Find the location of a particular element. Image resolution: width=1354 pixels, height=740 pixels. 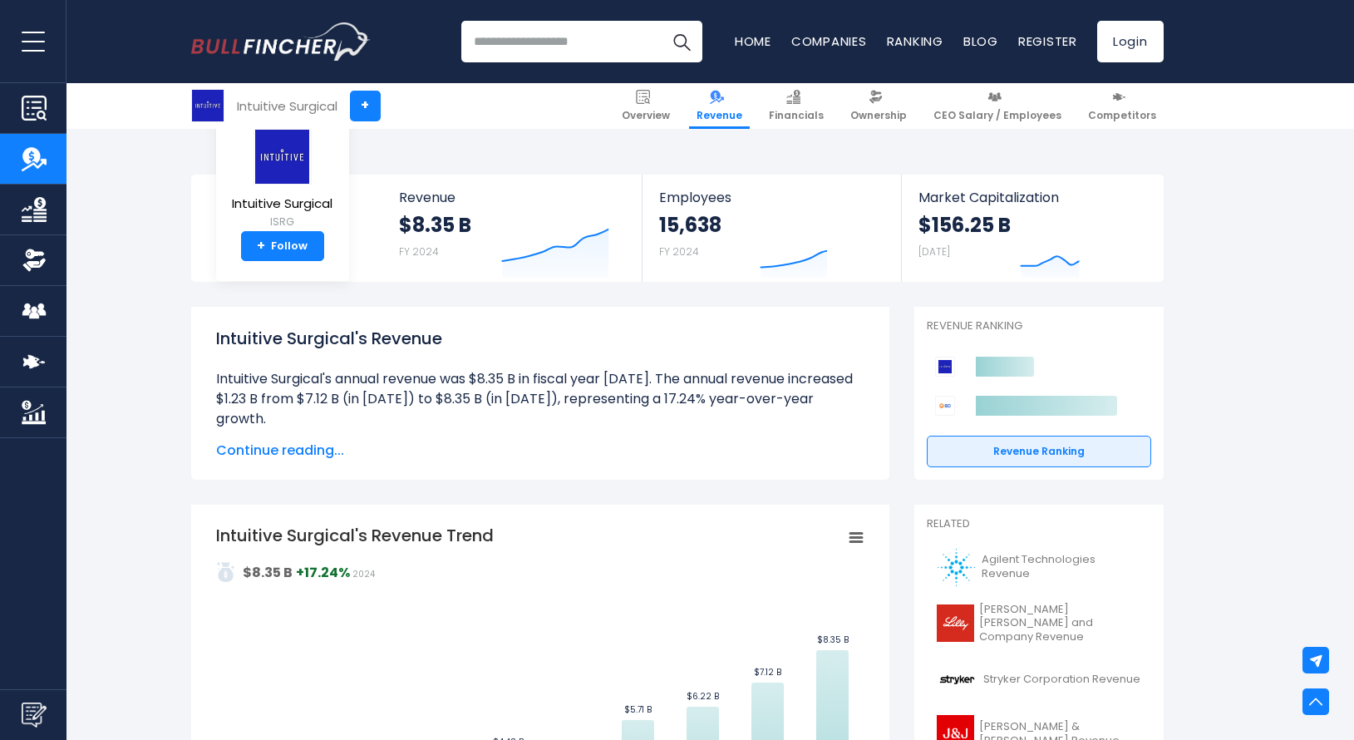

a: Employees 15,638 FY 2024 is located at coordinates (771, 228).